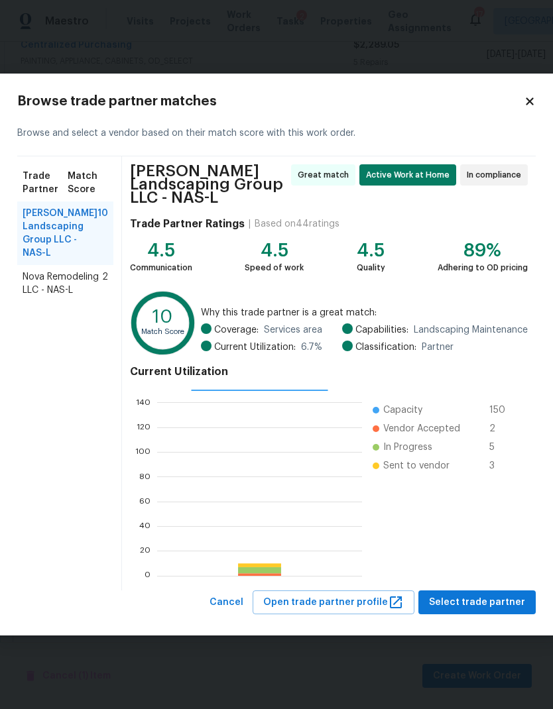  What do you see at coordinates (161, 268) in the screenshot?
I see `div: Communication` at bounding box center [161, 268].